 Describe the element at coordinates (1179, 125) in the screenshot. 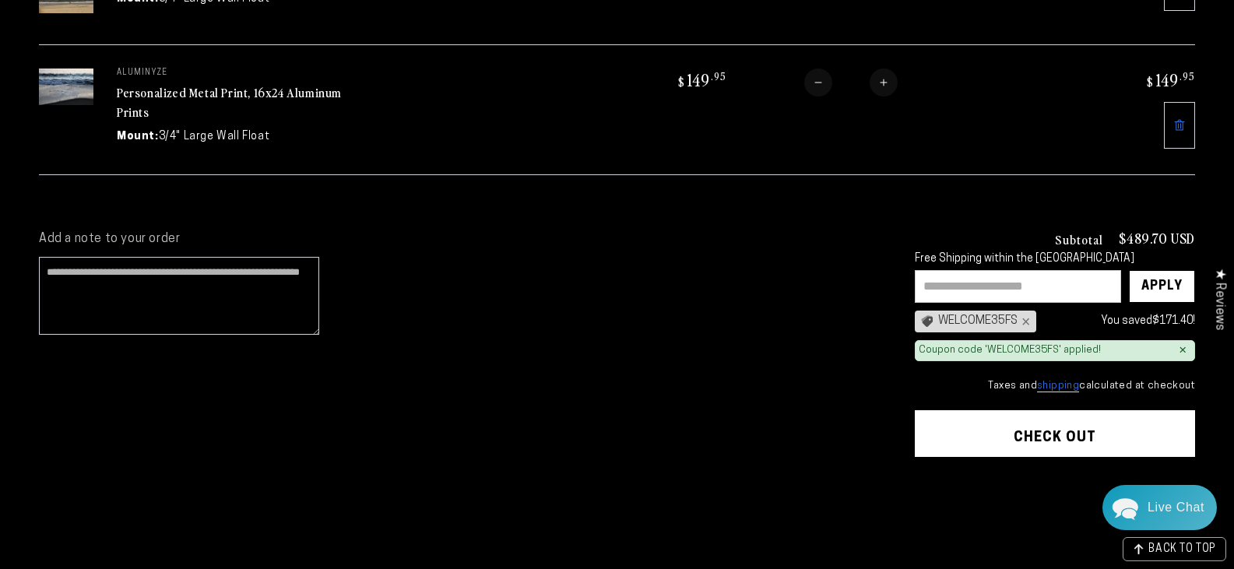

I see `a: Remove 16"x24" Rectangle White Glossy Aluminyzed Photo` at that location.